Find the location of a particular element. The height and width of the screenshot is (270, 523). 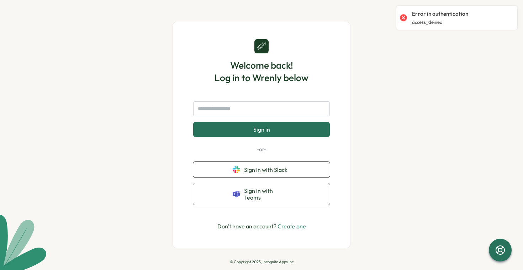

a: Create one is located at coordinates (292, 226).